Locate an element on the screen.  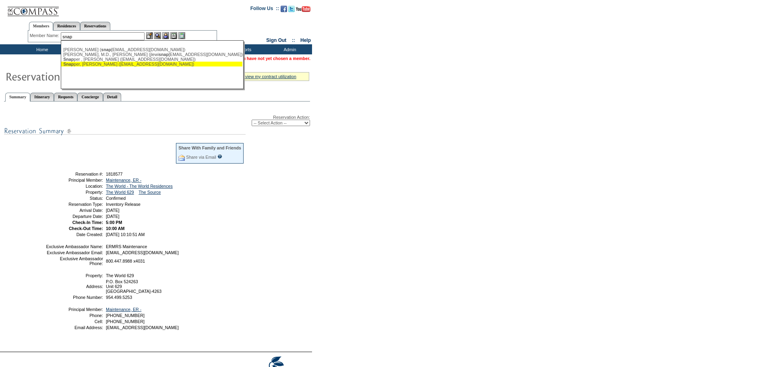
a: Residences is located at coordinates (66, 26).